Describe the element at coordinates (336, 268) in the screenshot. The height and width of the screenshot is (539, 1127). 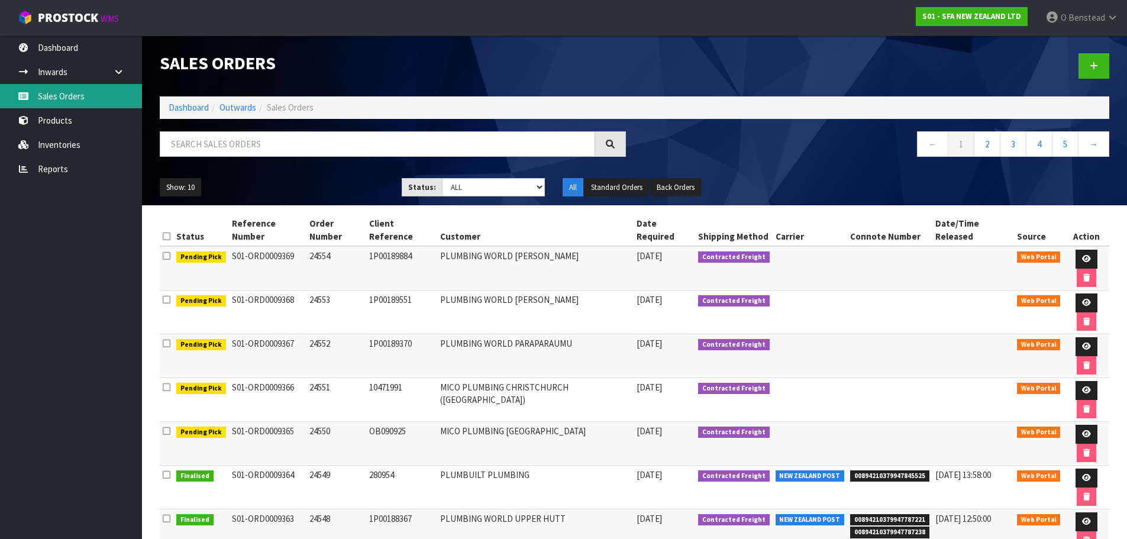
I see `td: 24554` at that location.